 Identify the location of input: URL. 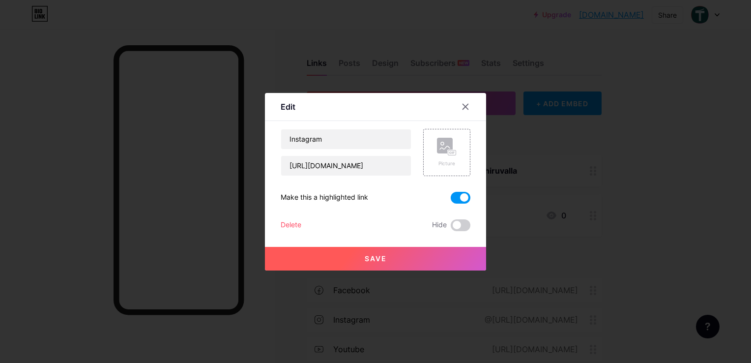
(346, 166).